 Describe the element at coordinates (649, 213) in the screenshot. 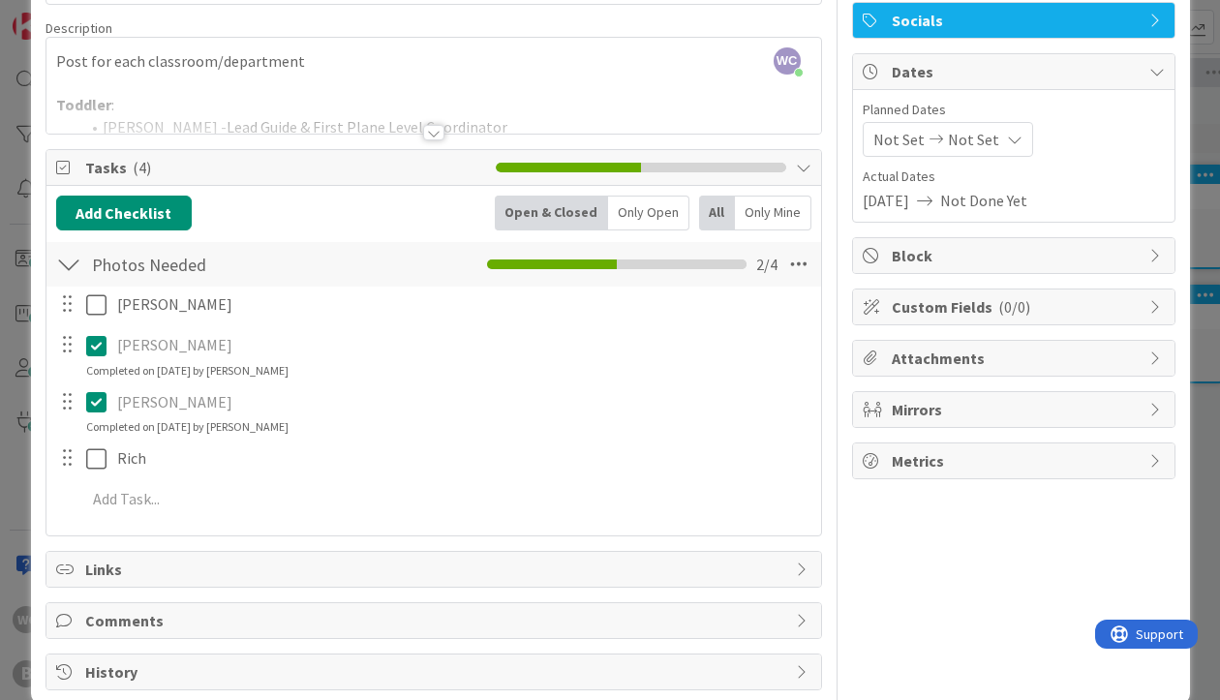

I see `div: Only Open` at that location.